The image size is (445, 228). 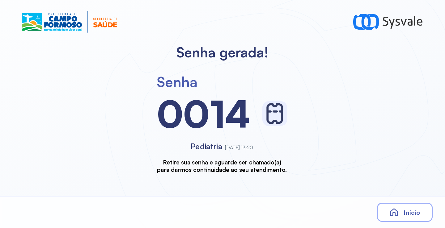 What do you see at coordinates (206, 146) in the screenshot?
I see `span: Pediatria` at bounding box center [206, 146].